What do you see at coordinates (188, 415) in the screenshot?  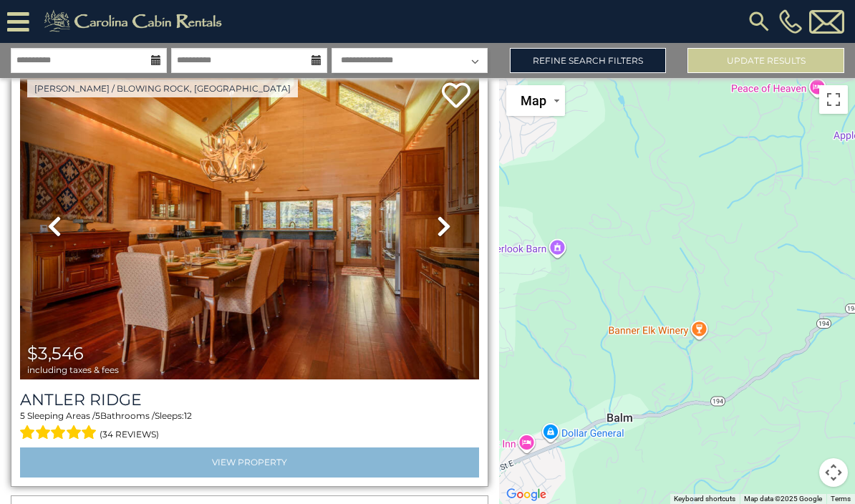 I see `span: 12` at bounding box center [188, 415].